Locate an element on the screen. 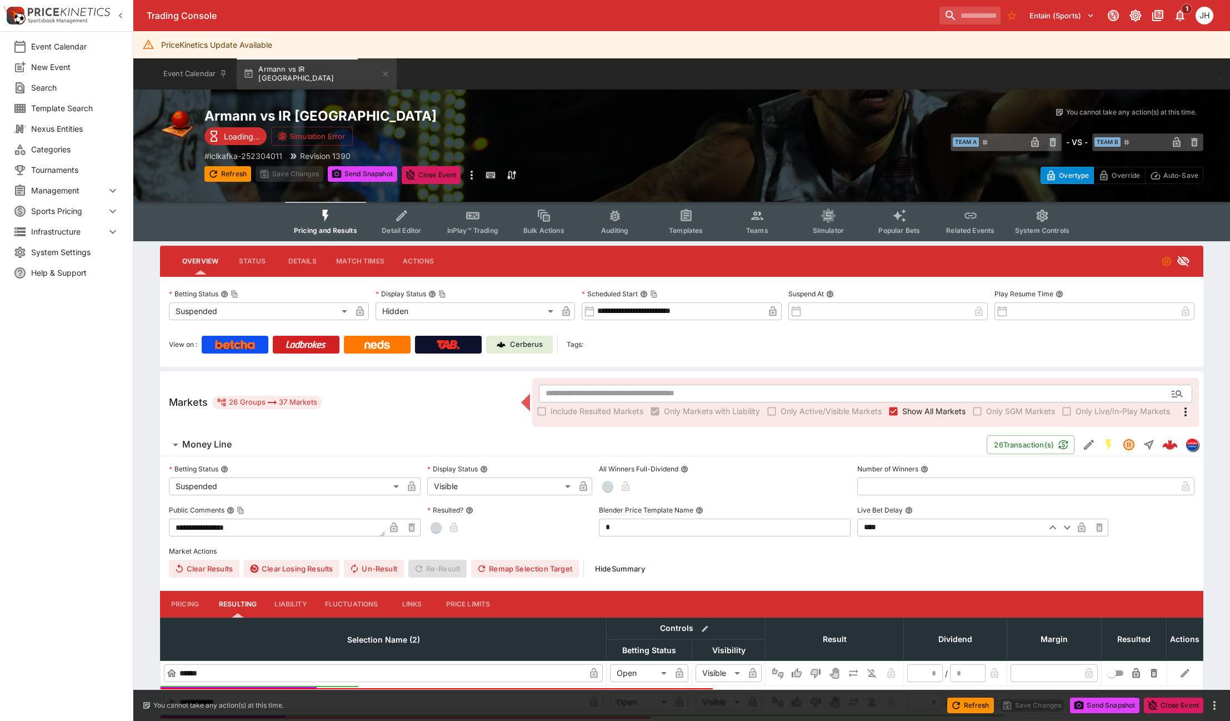 The image size is (1230, 721). button: Resulting is located at coordinates (238, 604).